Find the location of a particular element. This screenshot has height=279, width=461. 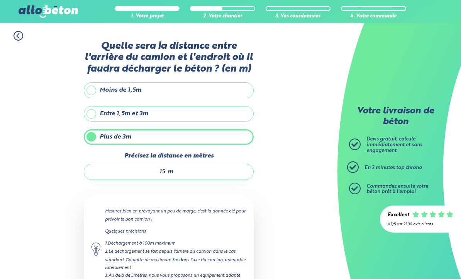

img: allobéton is located at coordinates (48, 12).